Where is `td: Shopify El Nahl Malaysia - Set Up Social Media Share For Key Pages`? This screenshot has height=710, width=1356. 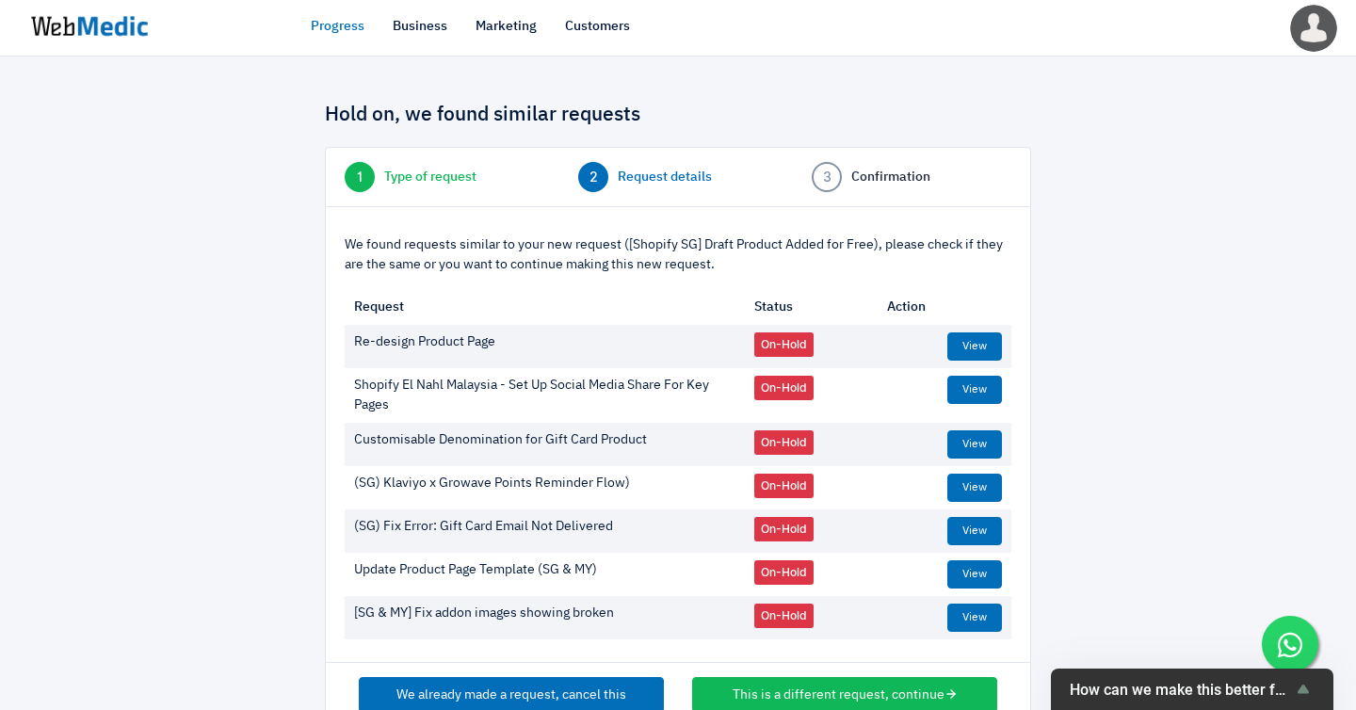 td: Shopify El Nahl Malaysia - Set Up Social Media Share For Key Pages is located at coordinates (544, 395).